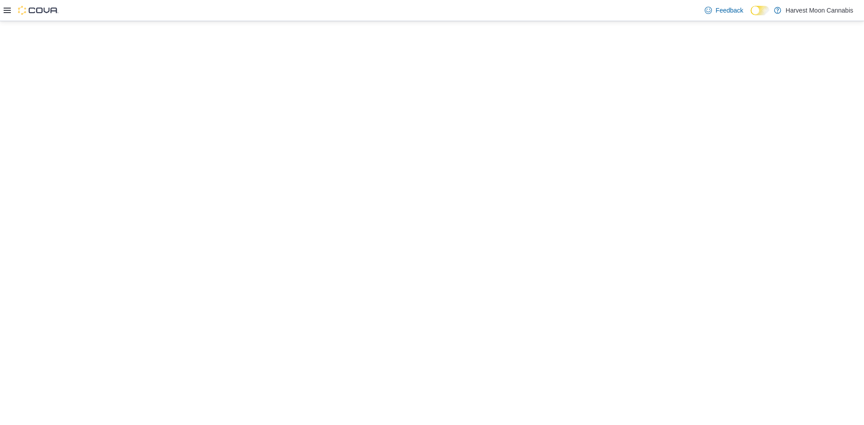 The height and width of the screenshot is (425, 864). Describe the element at coordinates (820, 10) in the screenshot. I see `p: Harvest Moon Cannabis` at that location.